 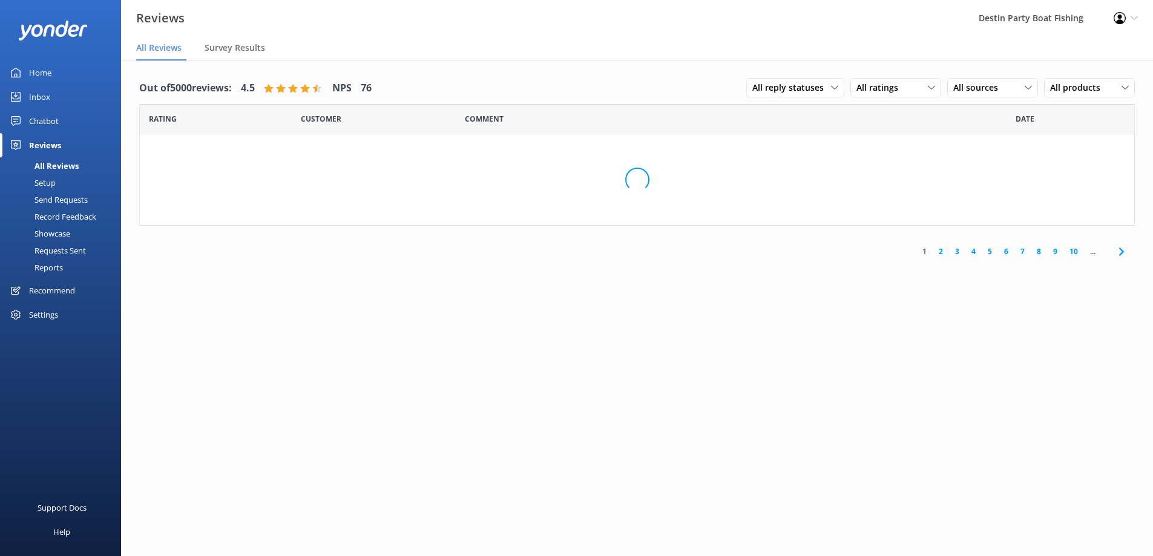 What do you see at coordinates (159, 48) in the screenshot?
I see `span: All Reviews` at bounding box center [159, 48].